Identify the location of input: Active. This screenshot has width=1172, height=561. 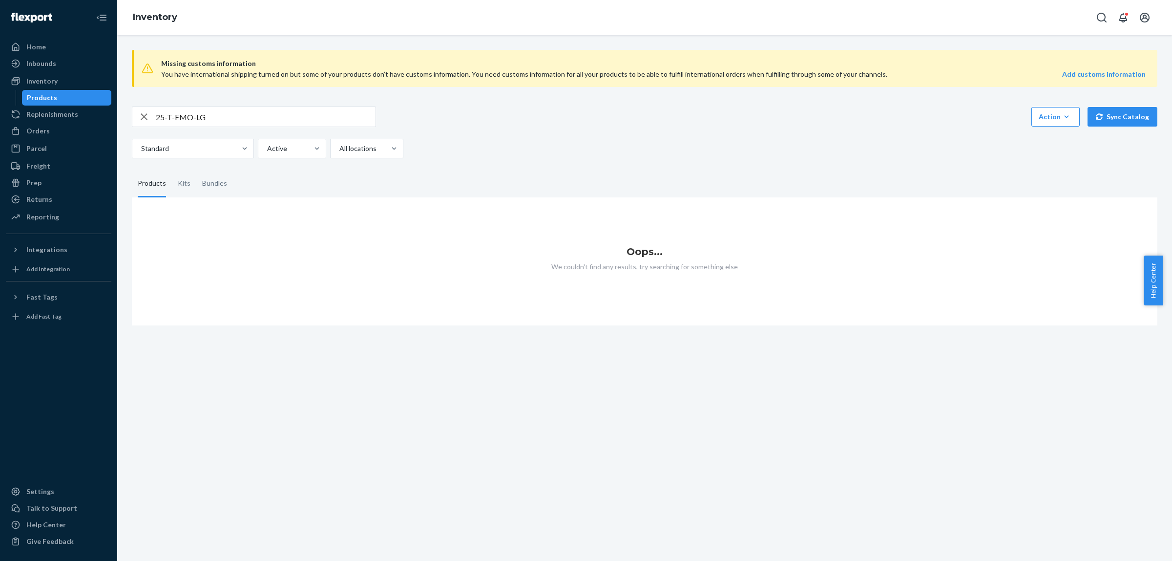
(267, 148).